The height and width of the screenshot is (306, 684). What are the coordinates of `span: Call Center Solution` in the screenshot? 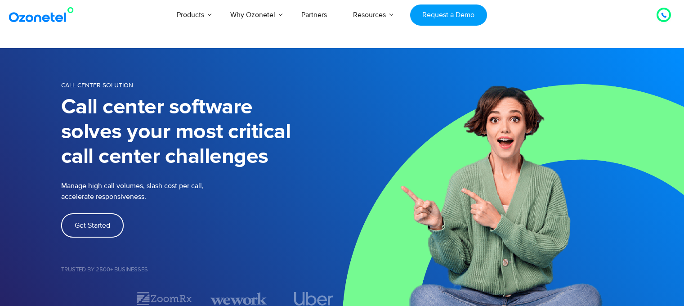 It's located at (97, 85).